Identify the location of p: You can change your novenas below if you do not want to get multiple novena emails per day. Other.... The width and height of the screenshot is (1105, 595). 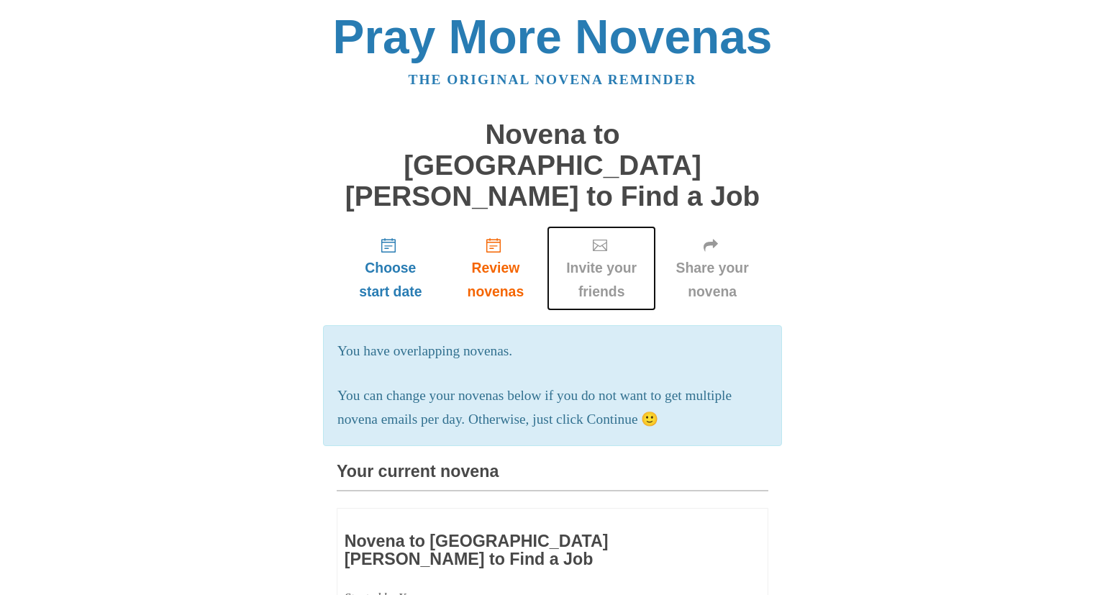
(553, 408).